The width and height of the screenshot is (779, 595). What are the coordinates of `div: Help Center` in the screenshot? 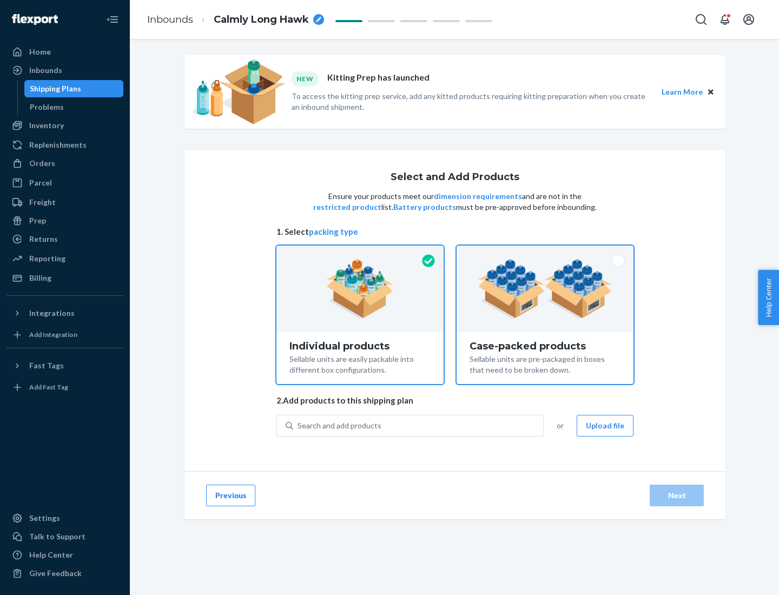 It's located at (51, 555).